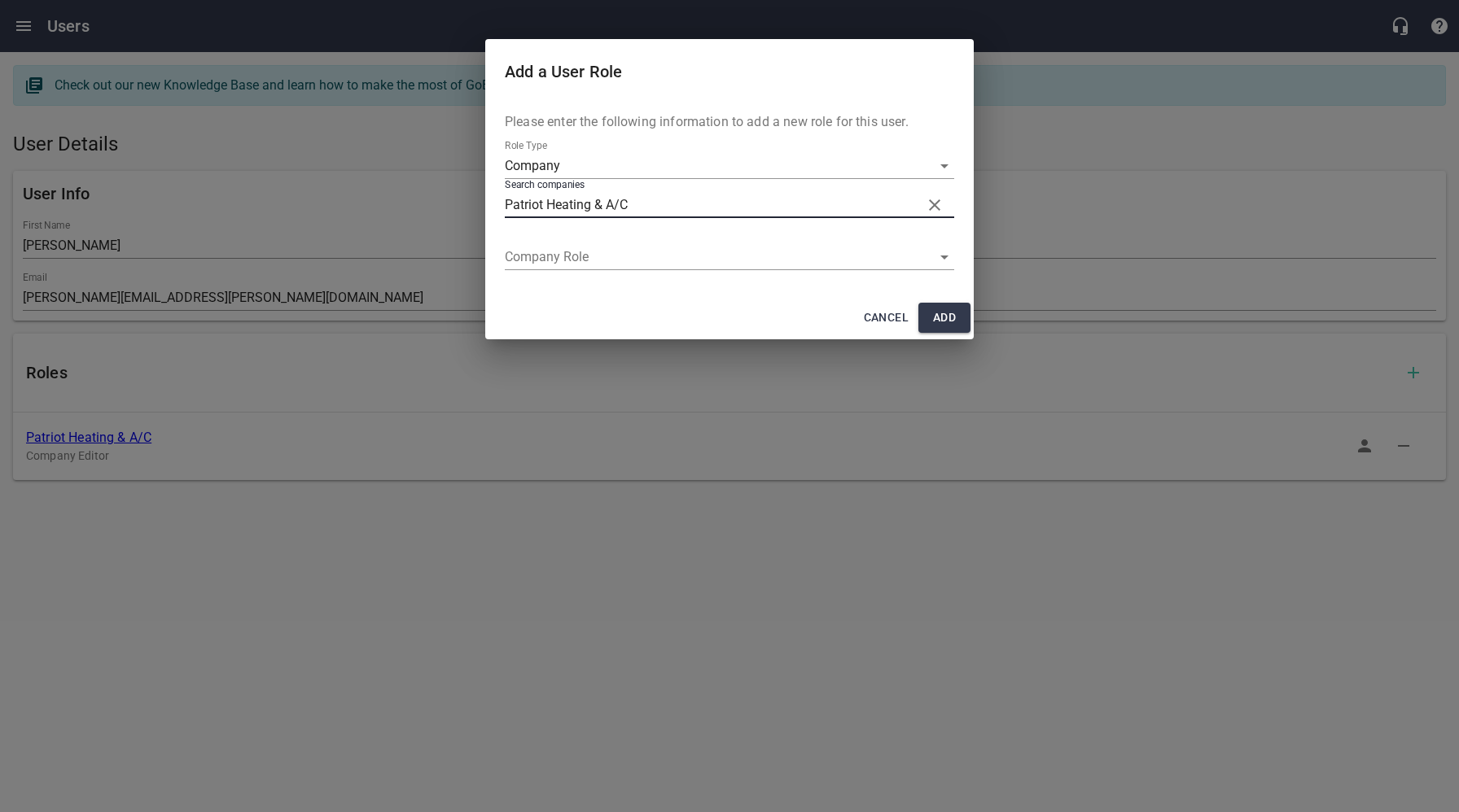 The height and width of the screenshot is (812, 1459). What do you see at coordinates (935, 206) in the screenshot?
I see `button: Toggle password visibility` at bounding box center [935, 206].